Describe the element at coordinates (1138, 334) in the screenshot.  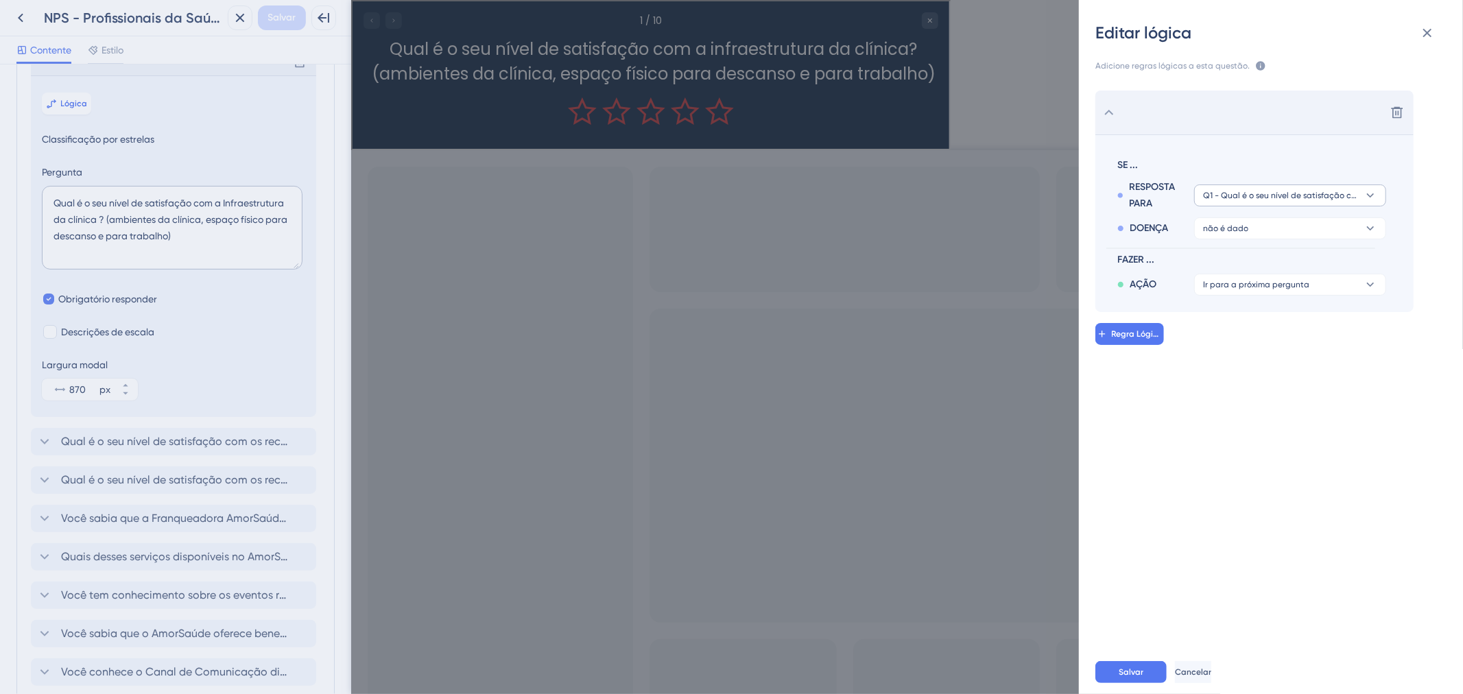
I see `font: Regra Lógica` at that location.